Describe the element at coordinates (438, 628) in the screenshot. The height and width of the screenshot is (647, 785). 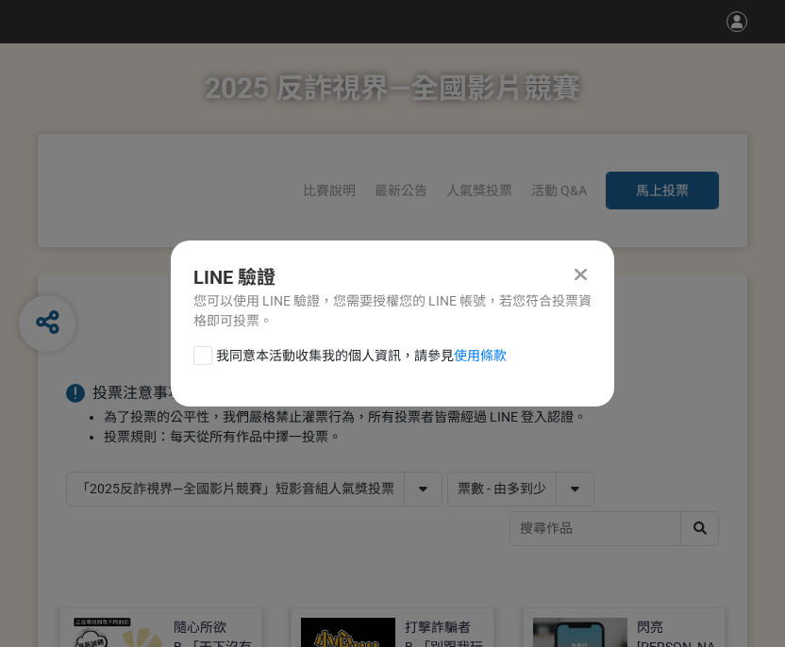
I see `div: 打擊詐騙者` at that location.